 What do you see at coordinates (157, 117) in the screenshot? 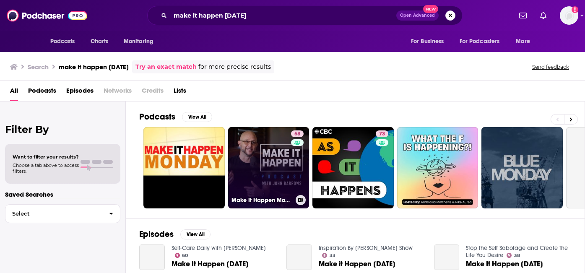
I see `h2: Podcasts` at bounding box center [157, 117].